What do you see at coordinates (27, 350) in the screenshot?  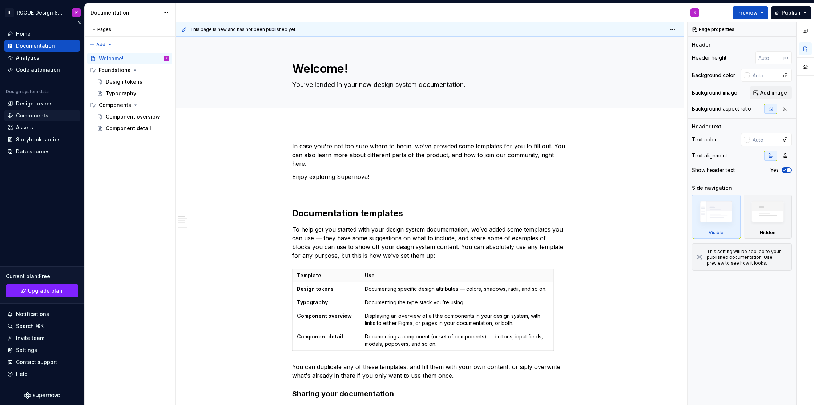 I see `div: Settings` at bounding box center [27, 350].